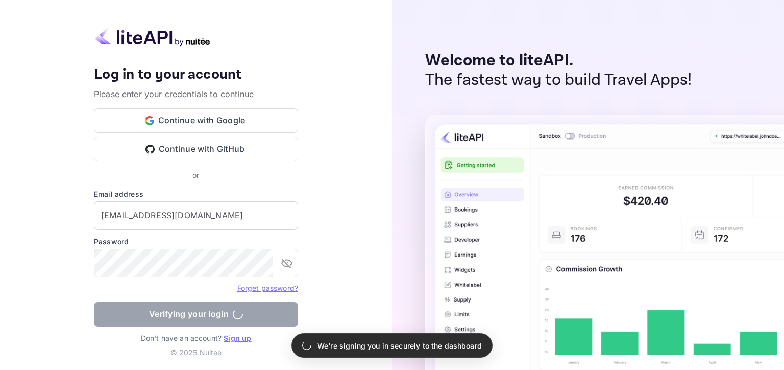  Describe the element at coordinates (267, 287) in the screenshot. I see `a: Forget password?` at that location.